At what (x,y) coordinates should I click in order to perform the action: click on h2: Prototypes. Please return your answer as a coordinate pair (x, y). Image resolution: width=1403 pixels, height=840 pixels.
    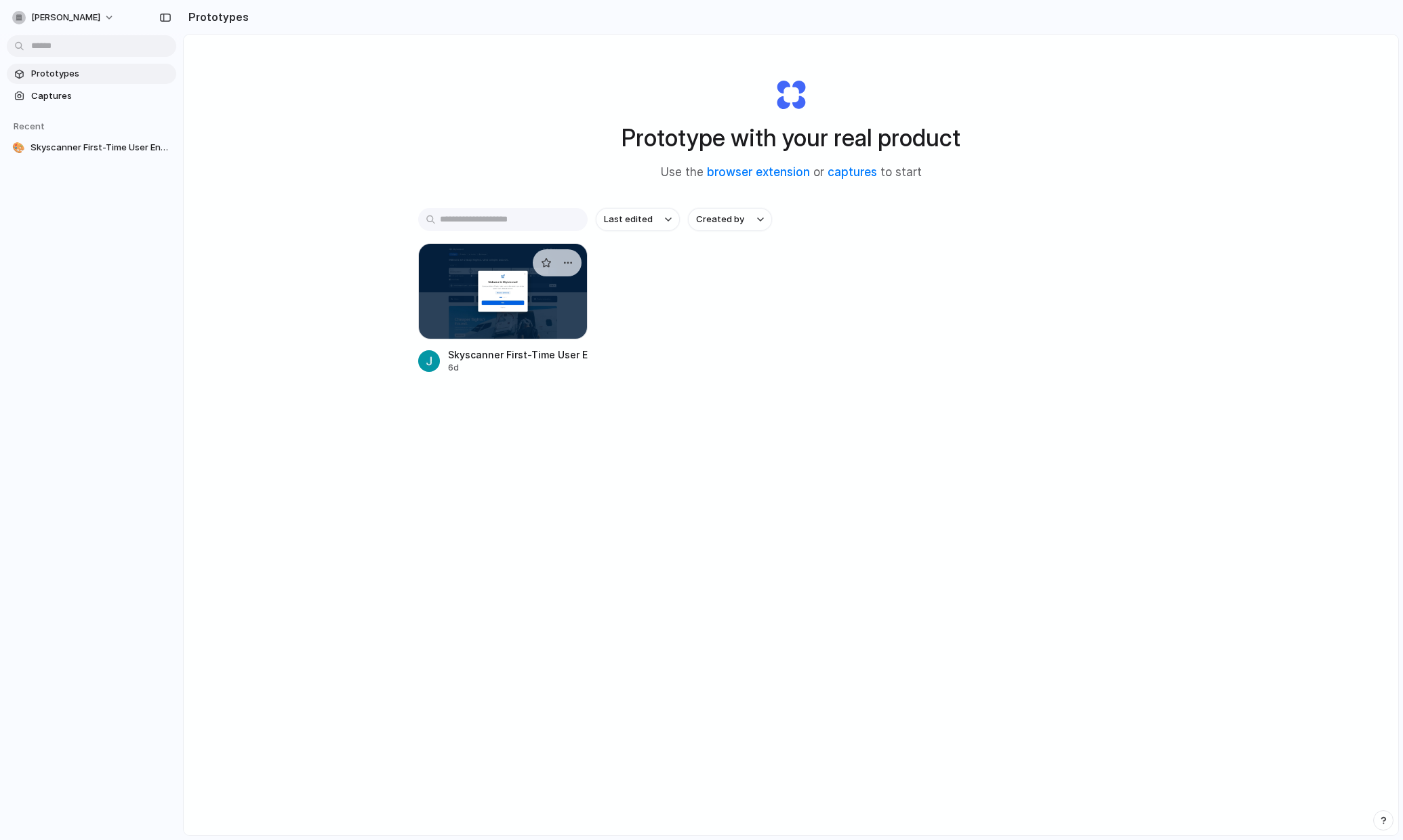
    Looking at the image, I should click on (216, 17).